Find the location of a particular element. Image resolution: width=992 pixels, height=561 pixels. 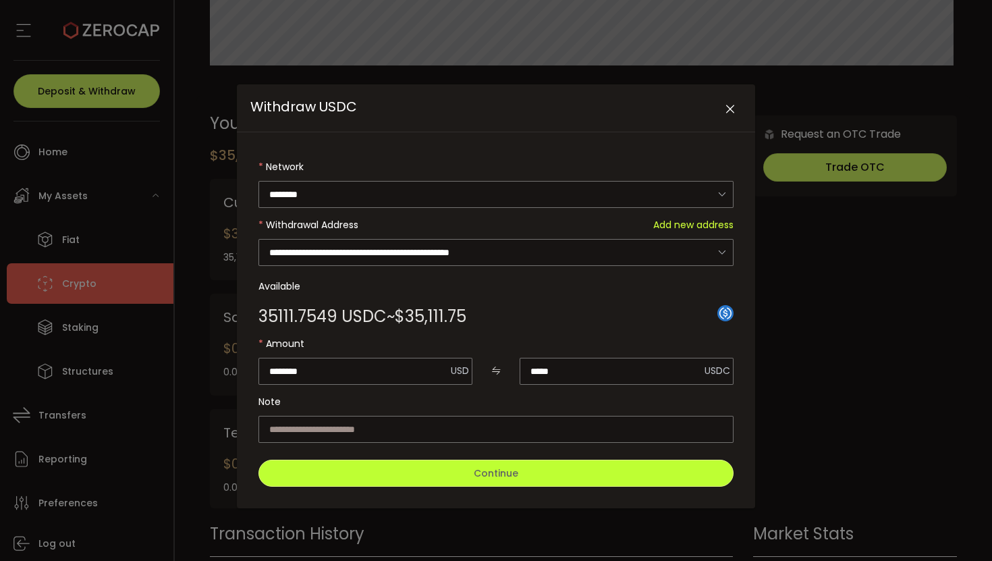

span: Withdrawal Address is located at coordinates (312, 225).